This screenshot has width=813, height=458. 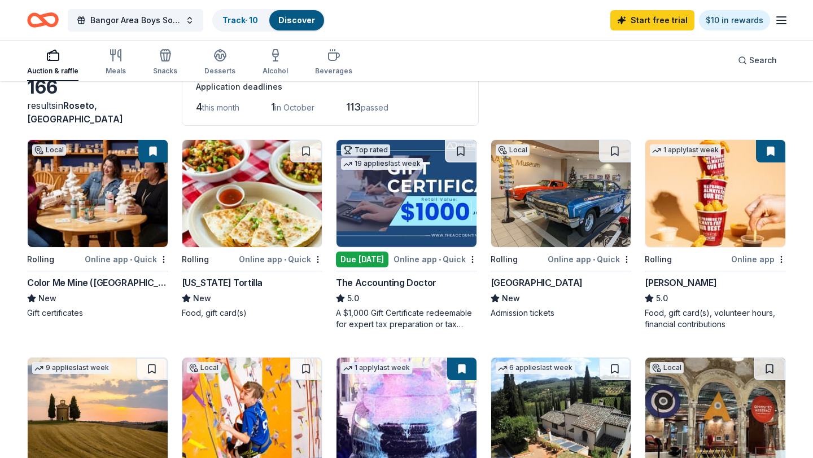 I want to click on span: in October, so click(x=295, y=107).